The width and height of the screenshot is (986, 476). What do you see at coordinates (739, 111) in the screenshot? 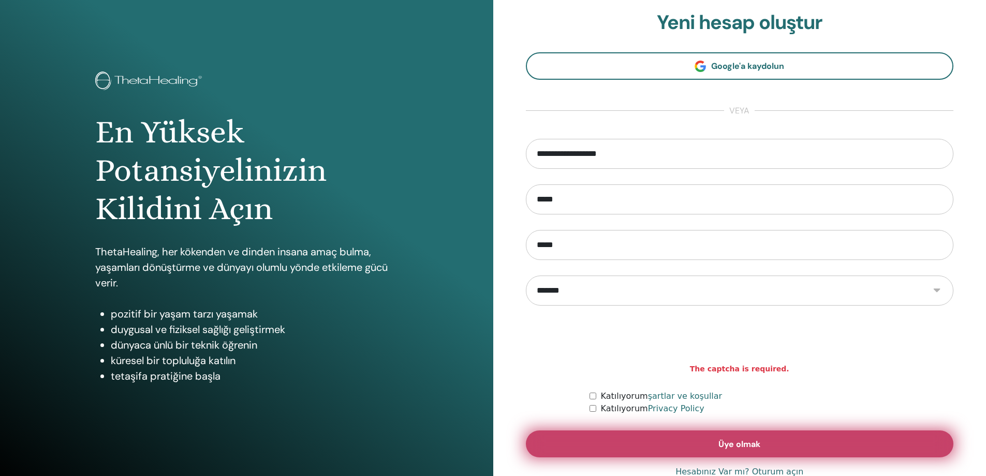
I see `span: veya` at bounding box center [739, 111].